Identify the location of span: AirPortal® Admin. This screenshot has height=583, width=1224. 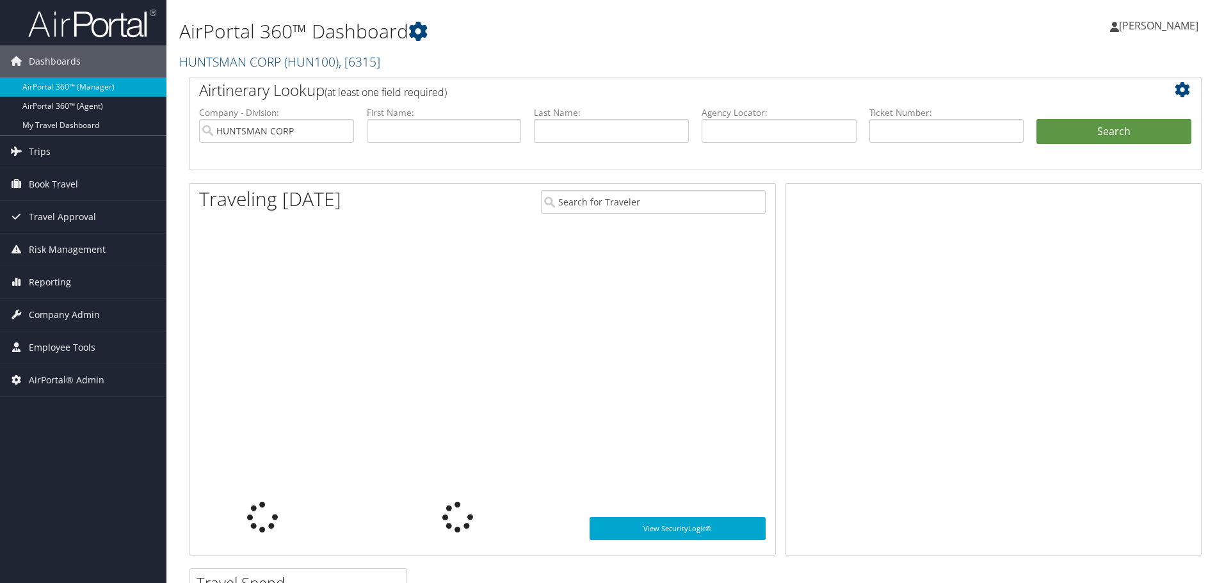
(67, 380).